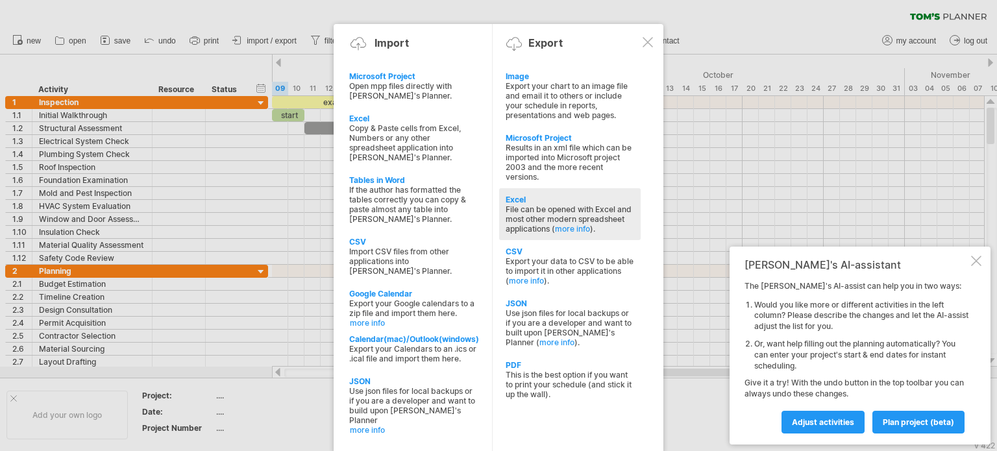 The image size is (997, 451). Describe the element at coordinates (570, 101) in the screenshot. I see `div: Export your chart to an image file and email it to others or include your schedule in reports, pr...` at that location.